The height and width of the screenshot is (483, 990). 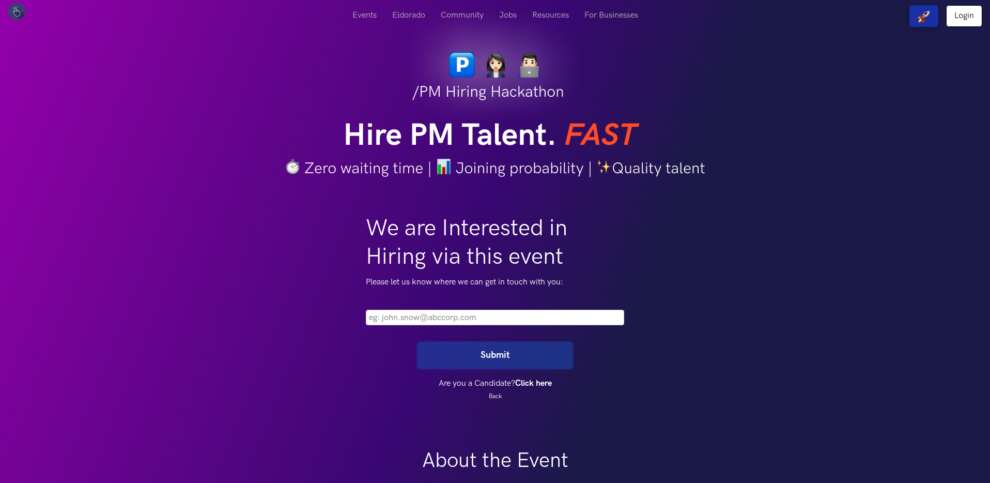 I want to click on a: Events, so click(x=364, y=15).